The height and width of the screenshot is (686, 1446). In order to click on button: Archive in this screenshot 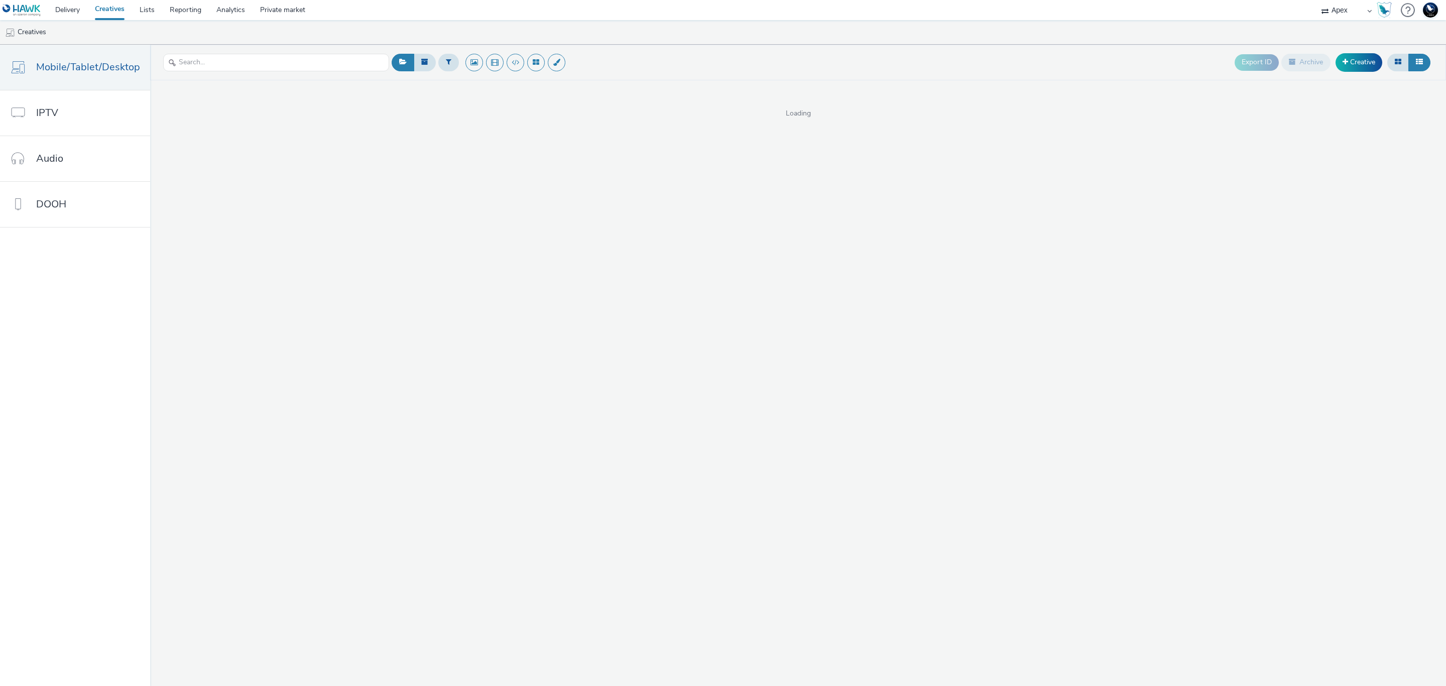, I will do `click(1306, 62)`.